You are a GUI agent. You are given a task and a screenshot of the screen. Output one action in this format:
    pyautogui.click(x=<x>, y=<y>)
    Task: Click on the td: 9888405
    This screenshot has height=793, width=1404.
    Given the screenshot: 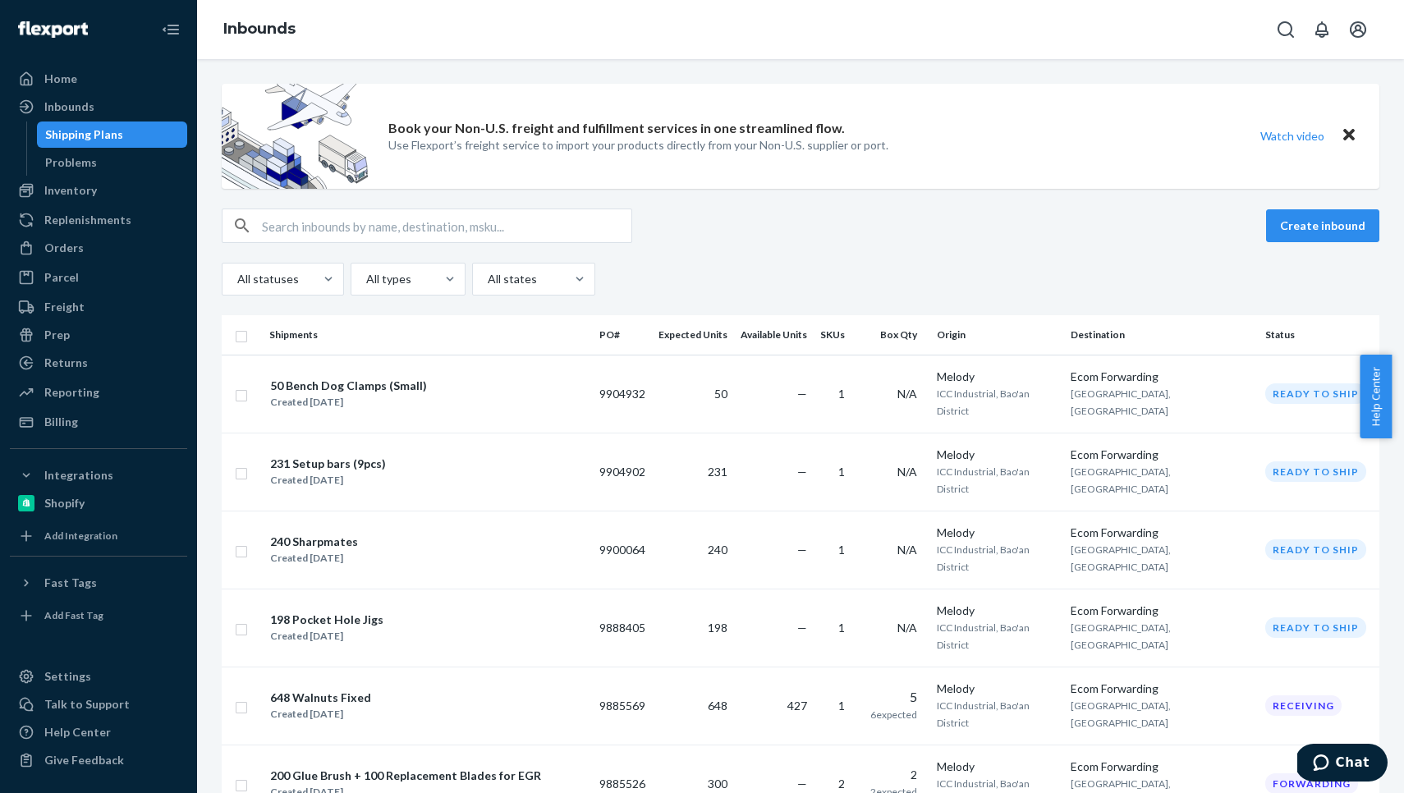 What is the action you would take?
    pyautogui.click(x=622, y=627)
    